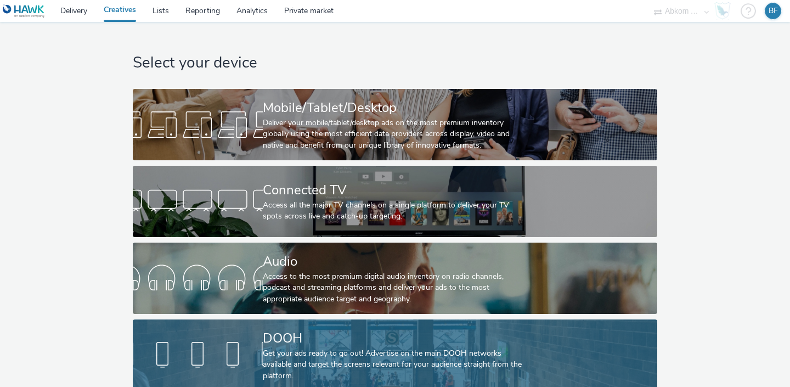  What do you see at coordinates (723, 11) in the screenshot?
I see `div: Hawk Academy` at bounding box center [723, 11].